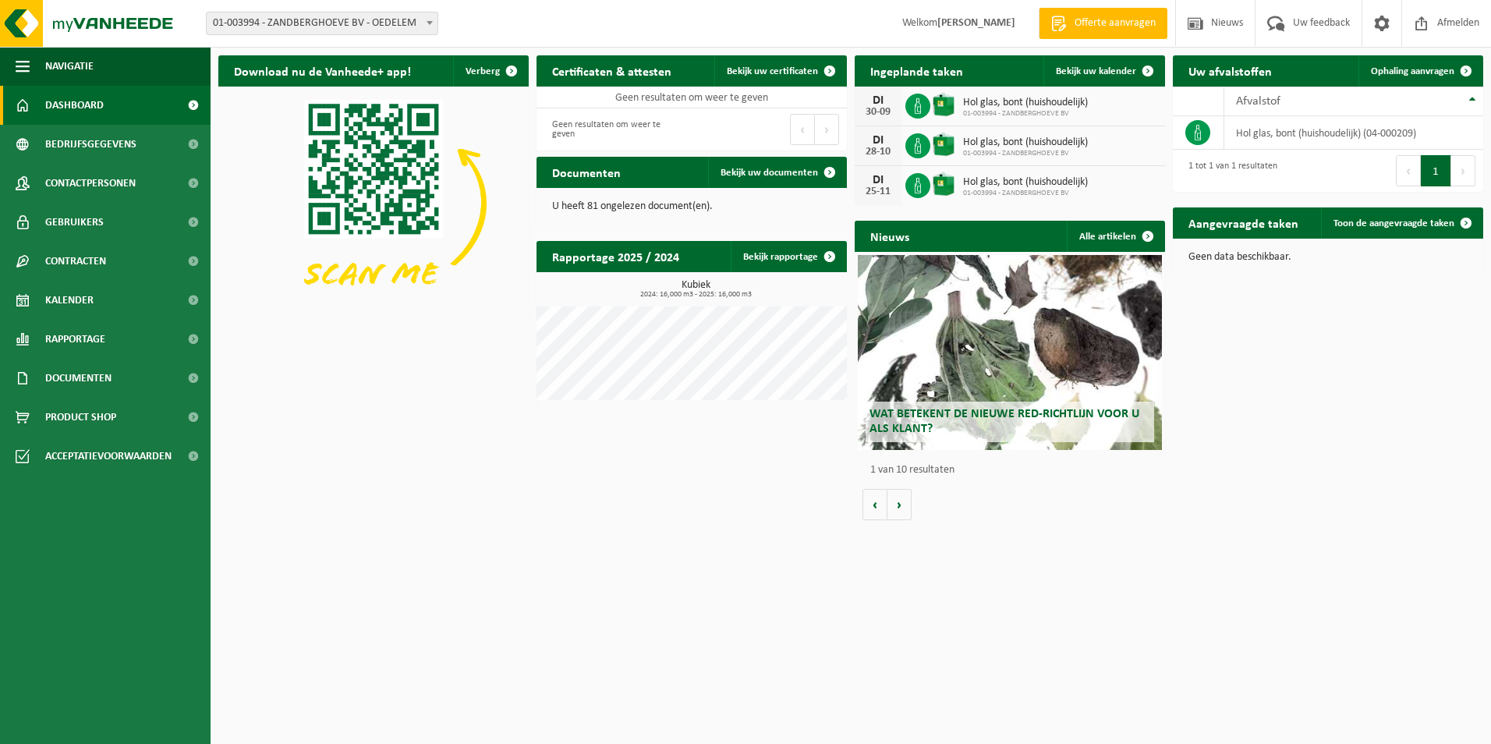 The image size is (1491, 744). I want to click on span: Contracten, so click(76, 261).